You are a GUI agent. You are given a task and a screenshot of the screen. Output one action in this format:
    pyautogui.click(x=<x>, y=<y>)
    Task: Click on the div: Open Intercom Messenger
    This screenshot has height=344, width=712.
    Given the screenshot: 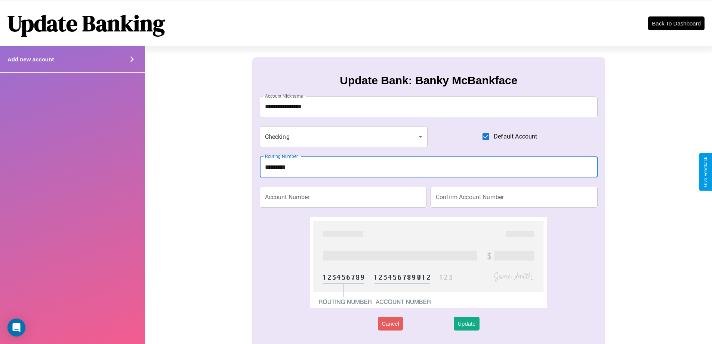 What is the action you would take?
    pyautogui.click(x=16, y=327)
    